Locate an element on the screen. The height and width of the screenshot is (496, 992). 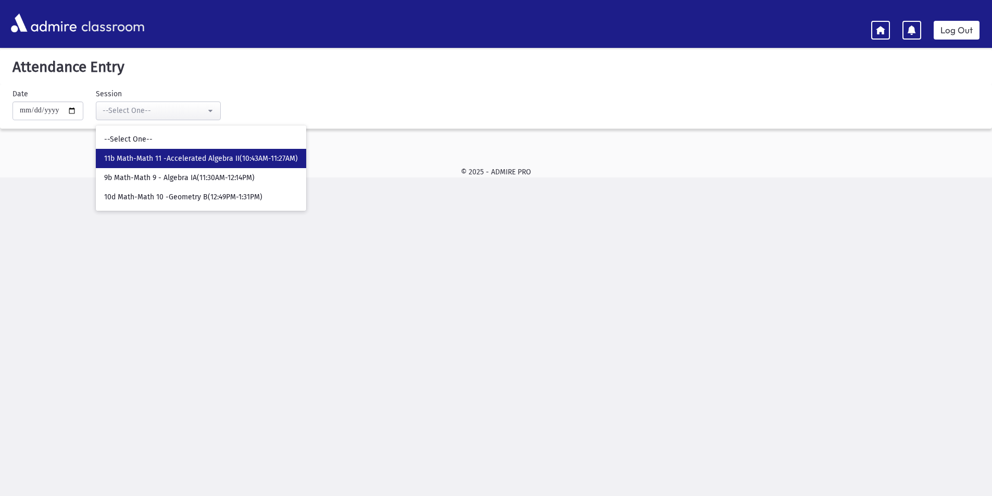
h5: Attendance Entry is located at coordinates (496, 67).